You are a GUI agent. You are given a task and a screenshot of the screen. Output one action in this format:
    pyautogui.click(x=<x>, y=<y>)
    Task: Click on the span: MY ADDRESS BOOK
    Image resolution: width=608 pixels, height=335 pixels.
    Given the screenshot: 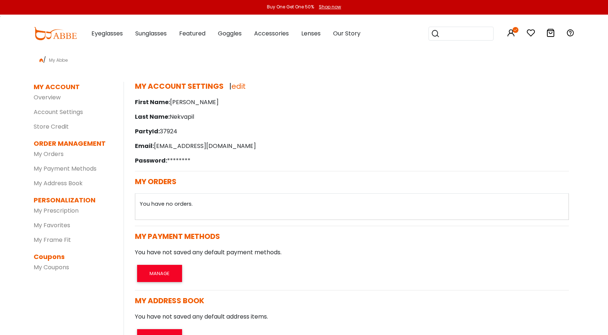 What is the action you would take?
    pyautogui.click(x=170, y=301)
    